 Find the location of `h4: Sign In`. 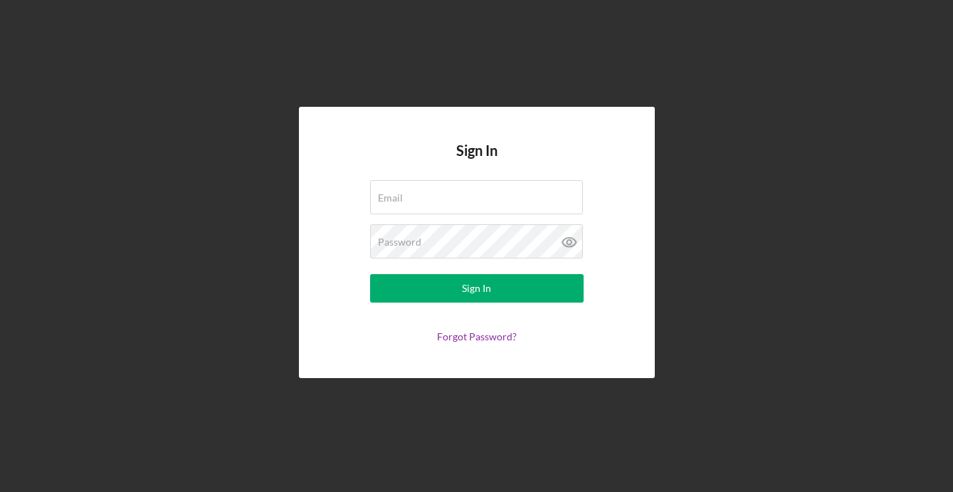

h4: Sign In is located at coordinates (477, 161).